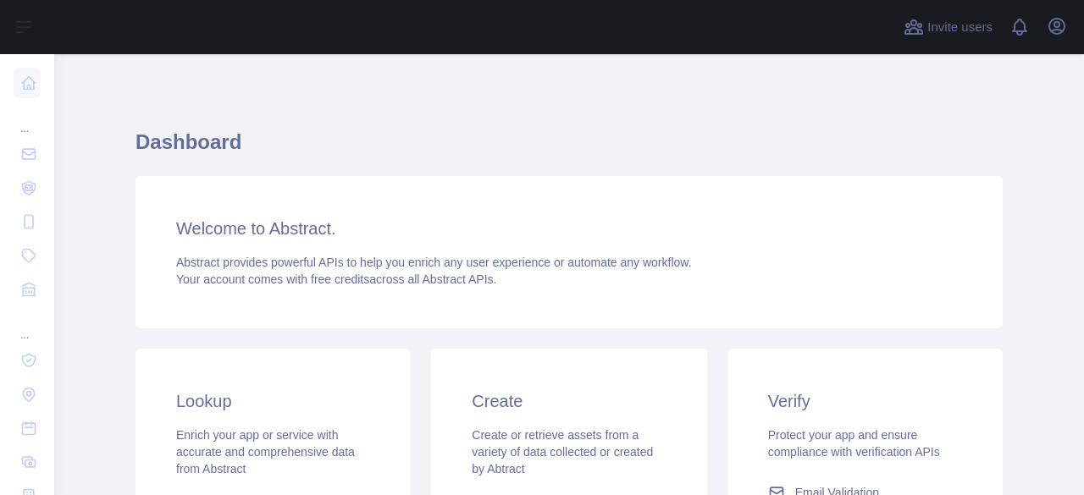  What do you see at coordinates (265, 452) in the screenshot?
I see `span: Enrich your app or service with accurate and comprehensive data from Abstract` at bounding box center [265, 452].